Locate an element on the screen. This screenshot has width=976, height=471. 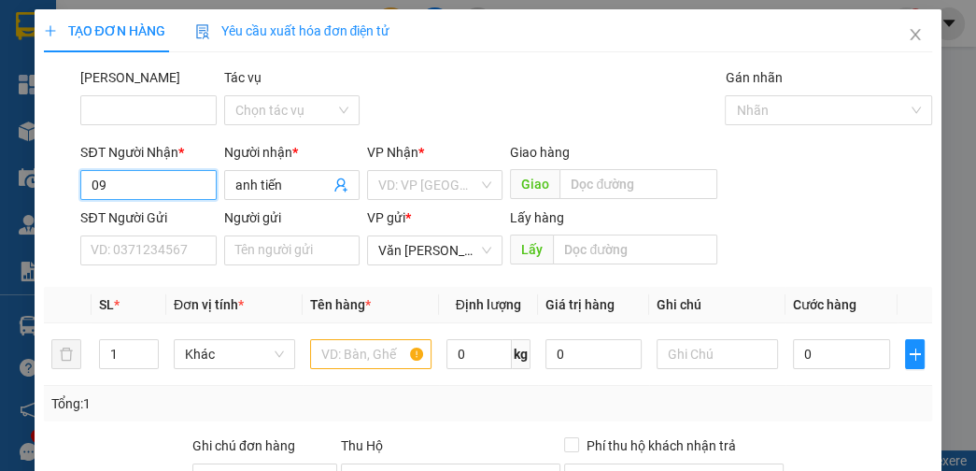
span: Yêu cầu xuất hóa đơn điện tử is located at coordinates (292, 31).